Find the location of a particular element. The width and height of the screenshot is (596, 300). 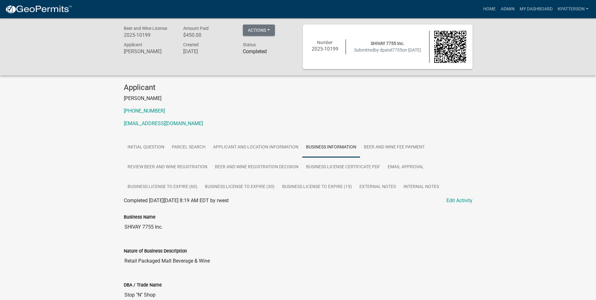

a: Parcel search is located at coordinates (189, 147).